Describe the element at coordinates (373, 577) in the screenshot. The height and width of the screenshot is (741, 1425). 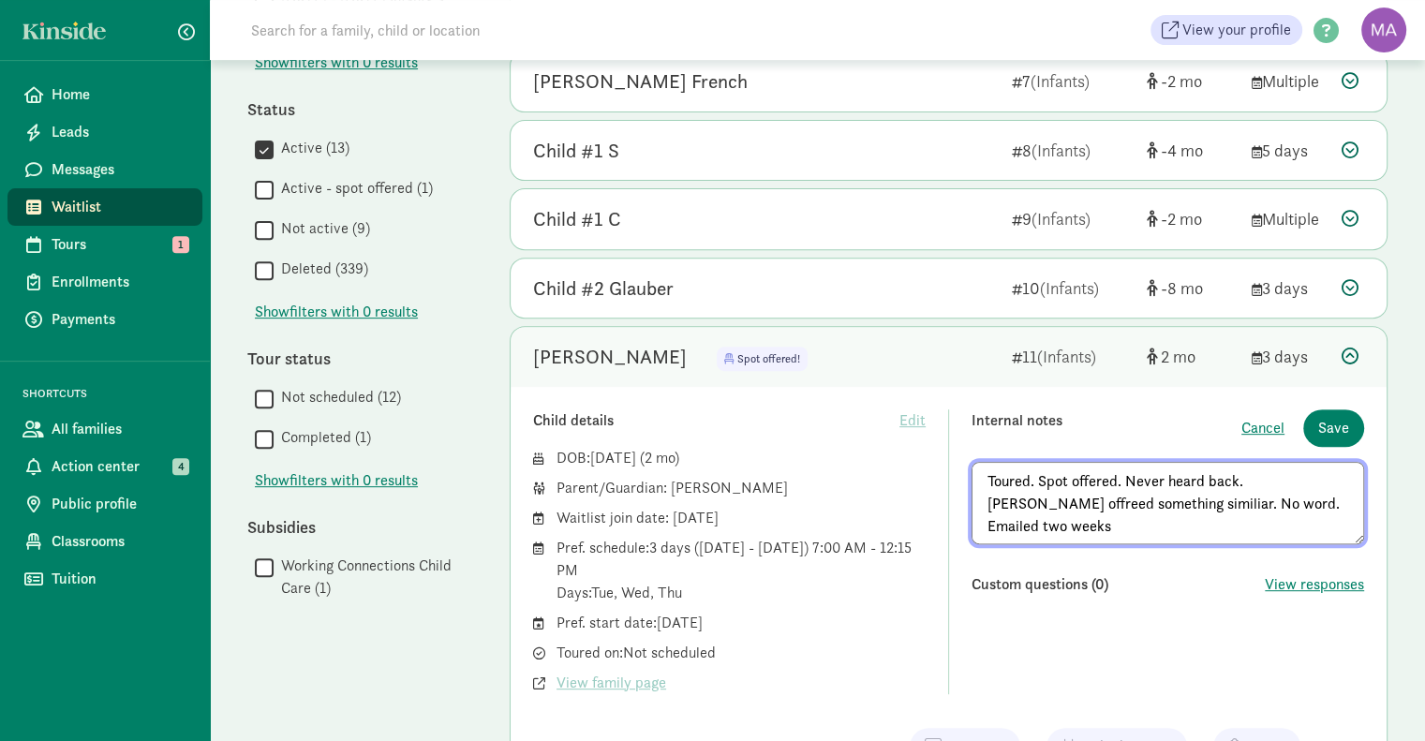
I see `label: Working Connections Child Care (1)` at that location.